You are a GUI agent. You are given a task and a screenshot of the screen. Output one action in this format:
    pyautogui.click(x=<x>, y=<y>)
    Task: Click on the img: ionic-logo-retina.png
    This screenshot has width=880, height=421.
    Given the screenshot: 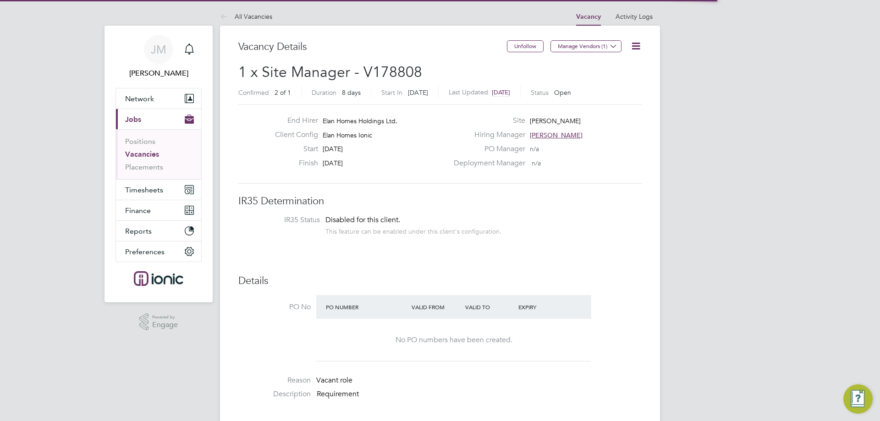 What is the action you would take?
    pyautogui.click(x=159, y=279)
    